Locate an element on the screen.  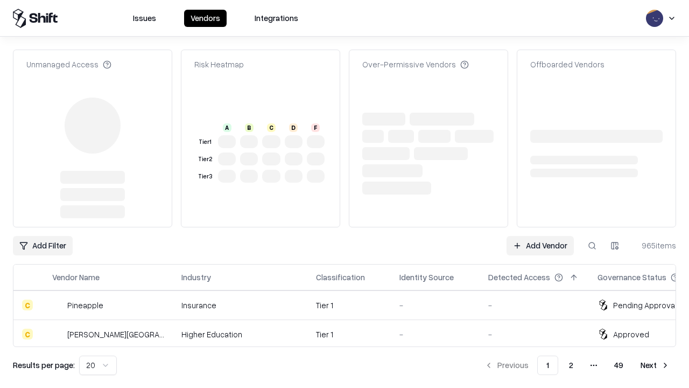
button: Next is located at coordinates (656, 365).